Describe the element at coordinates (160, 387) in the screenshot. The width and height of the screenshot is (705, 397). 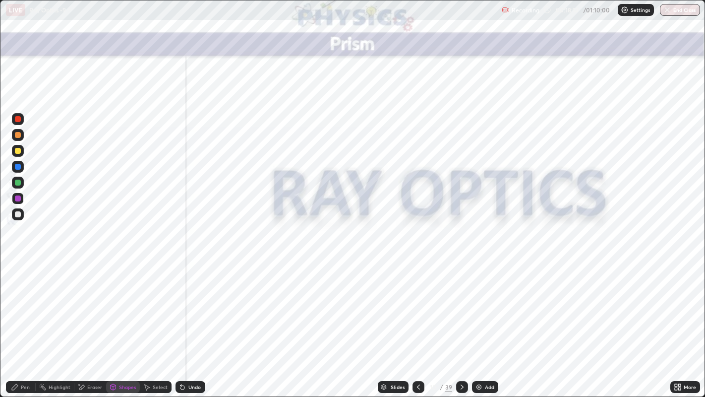
I see `div: Select` at that location.